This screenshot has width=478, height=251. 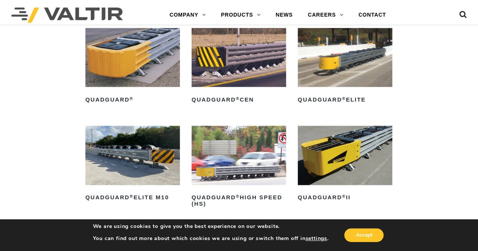 What do you see at coordinates (133, 67) in the screenshot?
I see `a: QuadGuard®` at bounding box center [133, 67].